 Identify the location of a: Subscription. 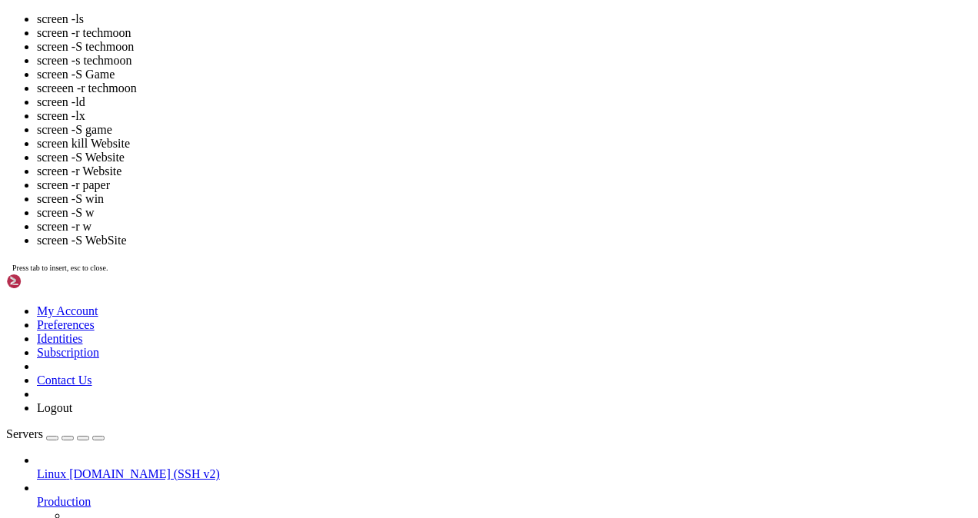
(68, 352).